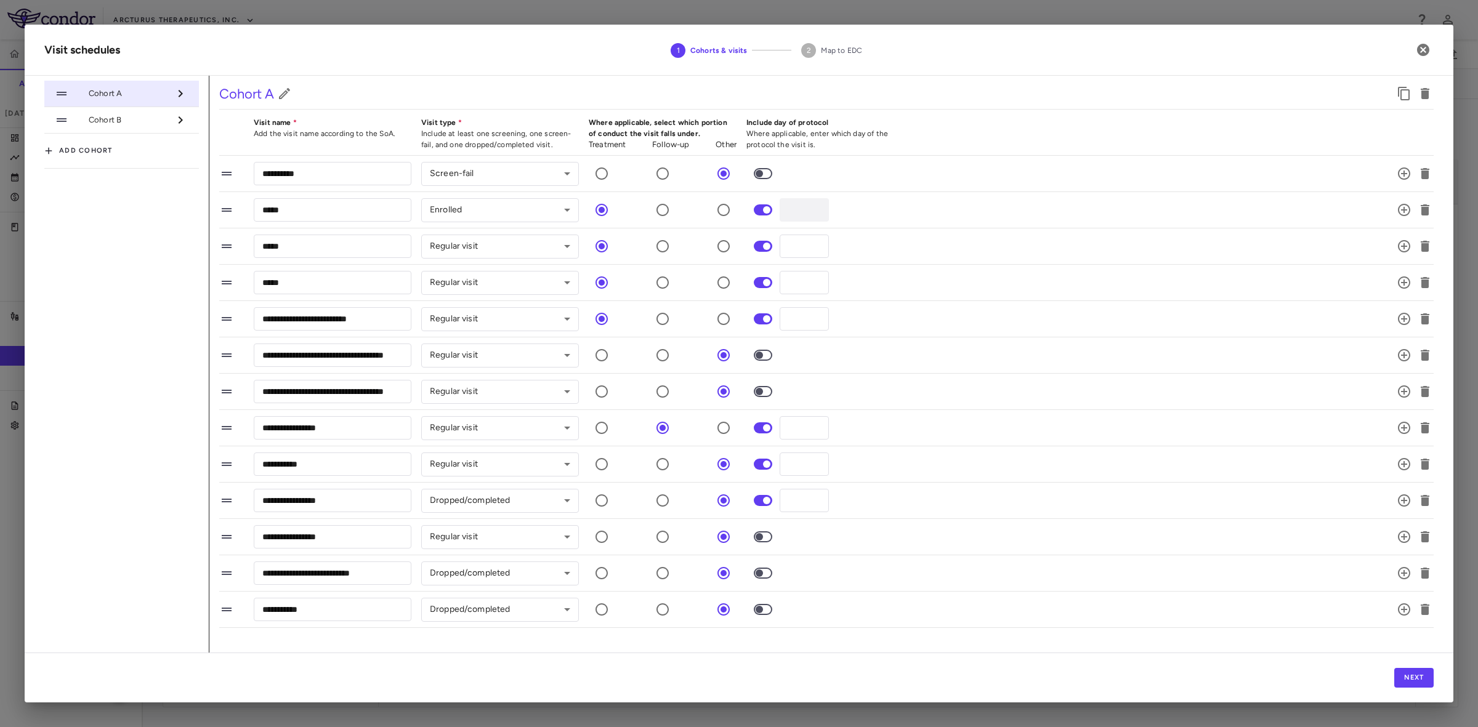 The width and height of the screenshot is (1478, 727). I want to click on span: Where applicable, enter which day of the protocol the visit is., so click(817, 139).